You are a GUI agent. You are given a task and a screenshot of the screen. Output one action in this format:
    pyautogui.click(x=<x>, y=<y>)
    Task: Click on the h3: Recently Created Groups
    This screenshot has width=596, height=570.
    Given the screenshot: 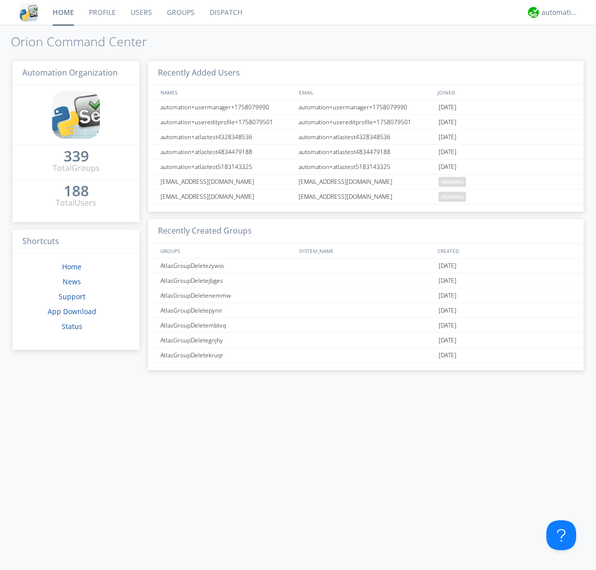 What is the action you would take?
    pyautogui.click(x=366, y=231)
    